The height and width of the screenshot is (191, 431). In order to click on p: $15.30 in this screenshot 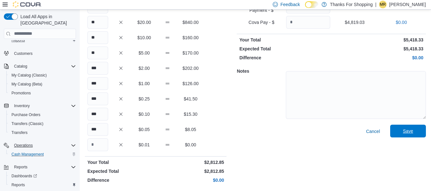, I will do `click(190, 114)`.